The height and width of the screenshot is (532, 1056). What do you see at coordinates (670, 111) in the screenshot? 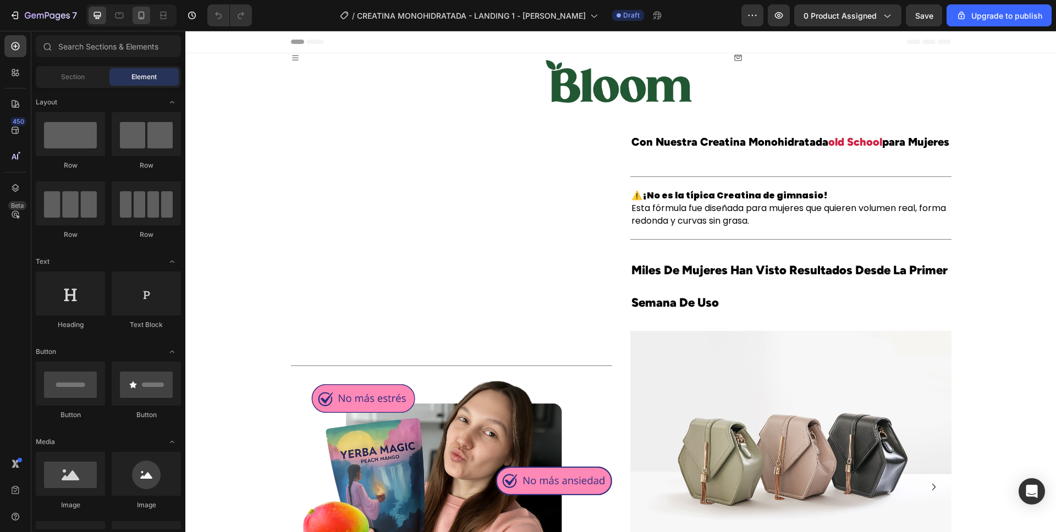
I see `span: old school` at bounding box center [670, 111].